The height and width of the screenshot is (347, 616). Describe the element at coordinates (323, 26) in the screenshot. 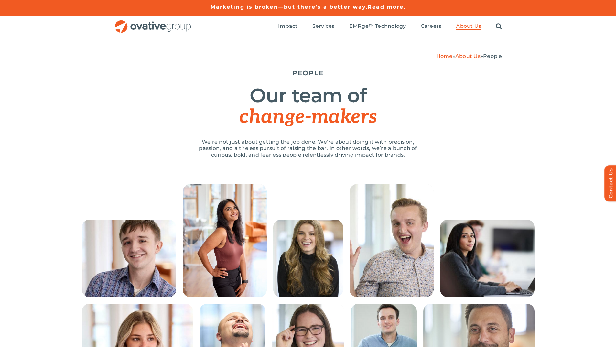

I see `span: Services` at that location.